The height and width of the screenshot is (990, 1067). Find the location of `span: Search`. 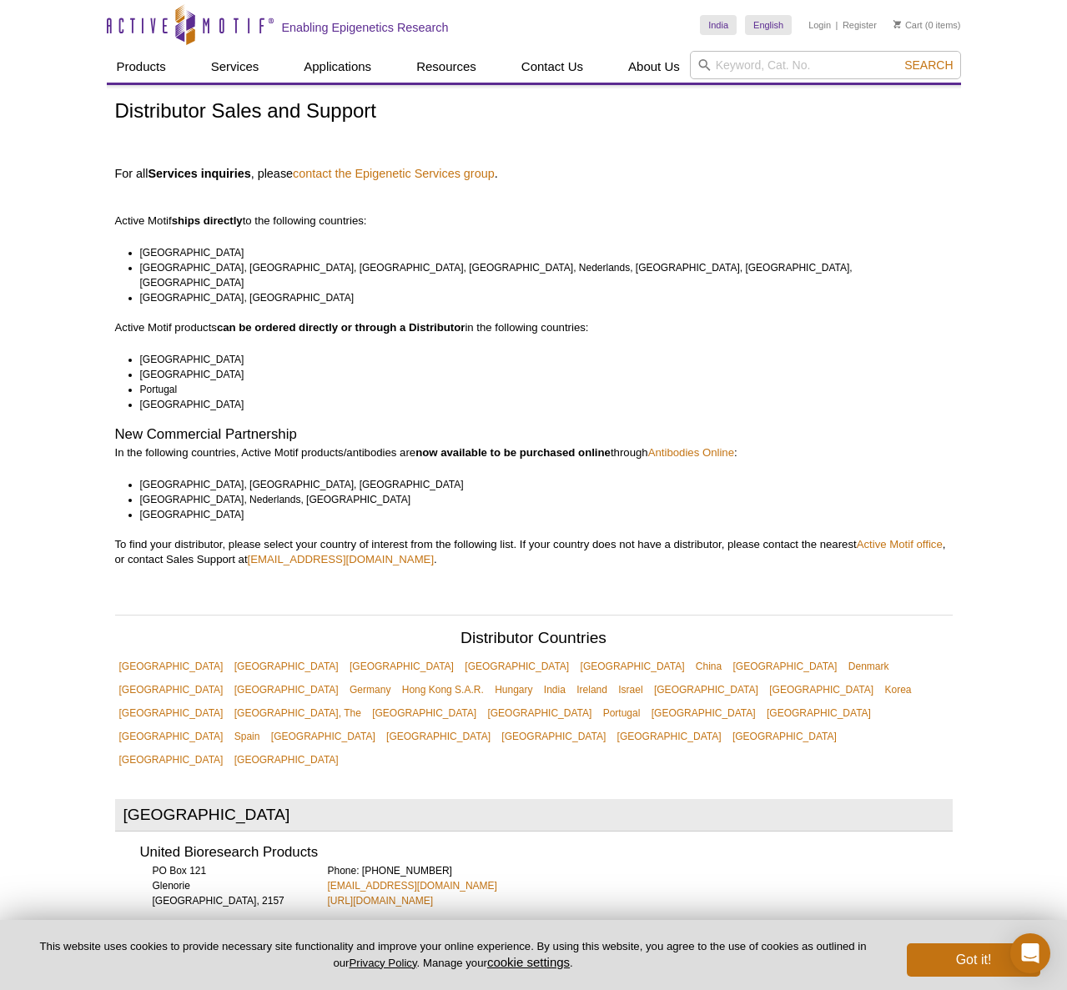

span: Search is located at coordinates (928, 65).